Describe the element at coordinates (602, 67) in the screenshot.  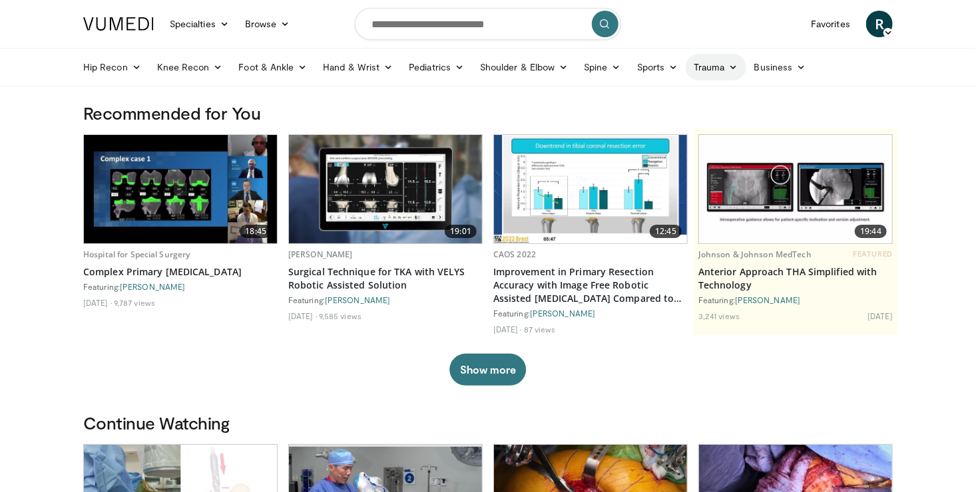
I see `a: Spine` at that location.